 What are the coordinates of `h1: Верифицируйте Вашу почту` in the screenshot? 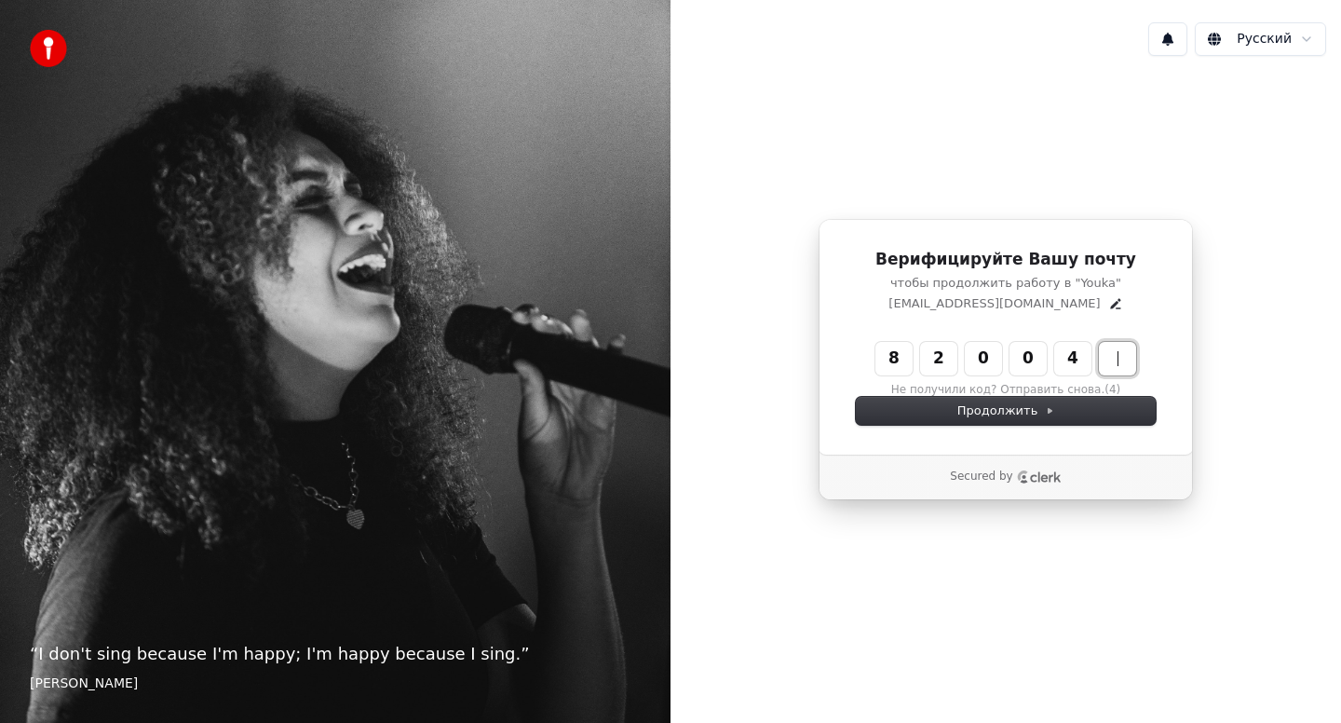 It's located at (1006, 260).